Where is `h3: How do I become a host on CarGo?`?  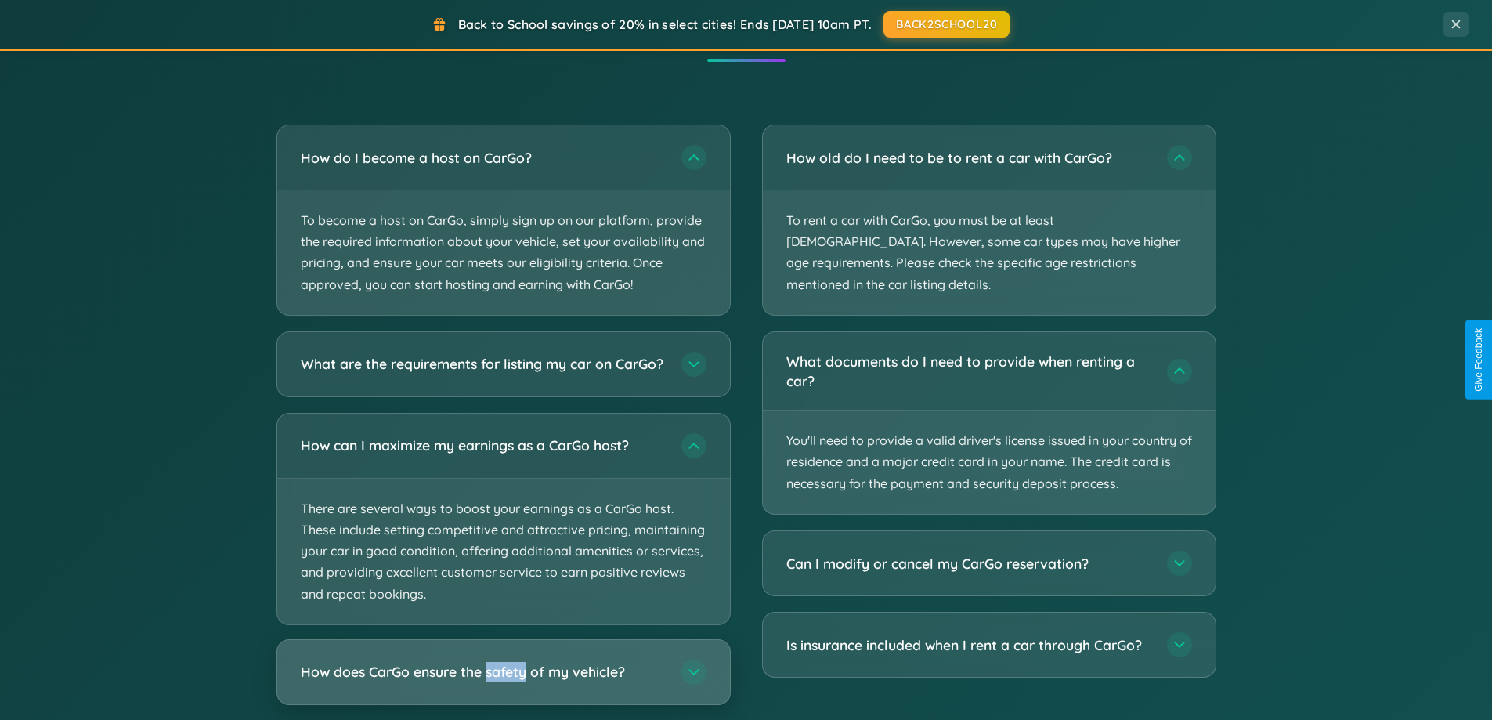 h3: How do I become a host on CarGo? is located at coordinates (483, 157).